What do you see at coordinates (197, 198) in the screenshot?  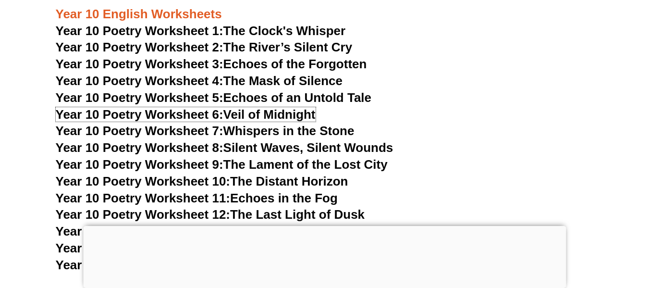 I see `a: Year 10 Poetry Worksheet 11:Echoes in the Fog` at bounding box center [197, 198].